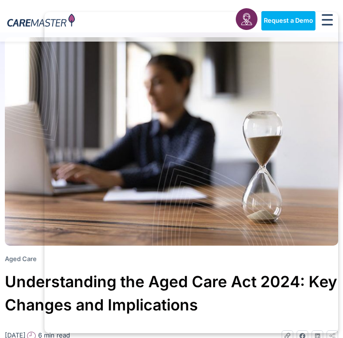  Describe the element at coordinates (171, 141) in the screenshot. I see `img: An aged care worker reviews the 2025 Aged Care Reform on a laptop at a wooden desk. A glass hourg...` at that location.